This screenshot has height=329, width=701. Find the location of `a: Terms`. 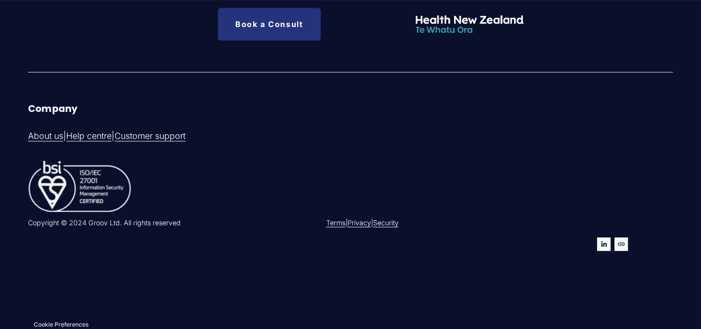

a: Terms is located at coordinates (336, 223).